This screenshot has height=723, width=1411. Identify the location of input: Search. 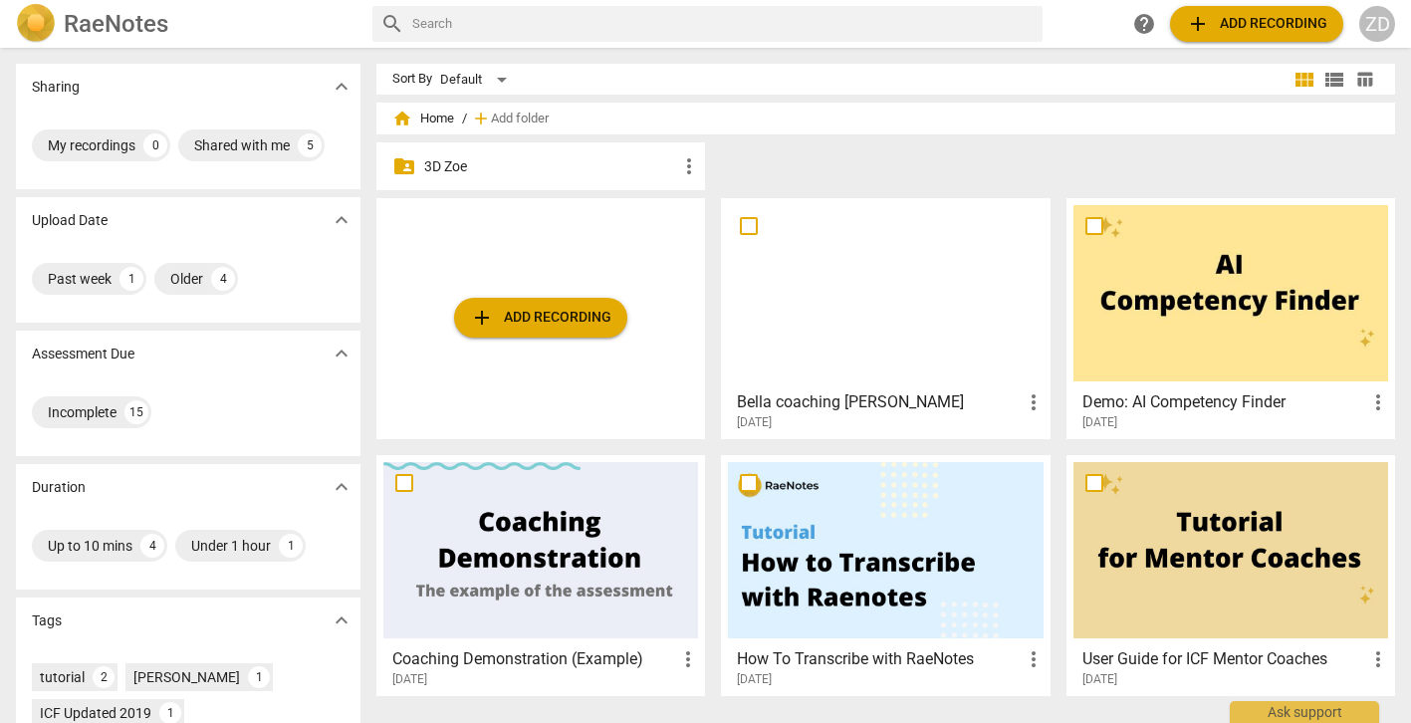
(723, 24).